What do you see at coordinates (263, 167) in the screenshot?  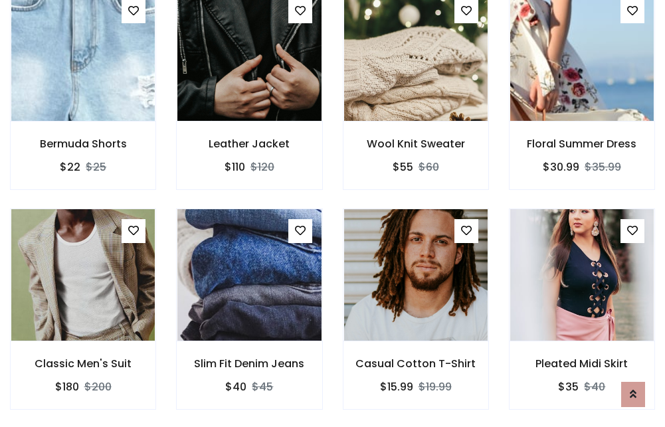 I see `del: $120` at bounding box center [263, 167].